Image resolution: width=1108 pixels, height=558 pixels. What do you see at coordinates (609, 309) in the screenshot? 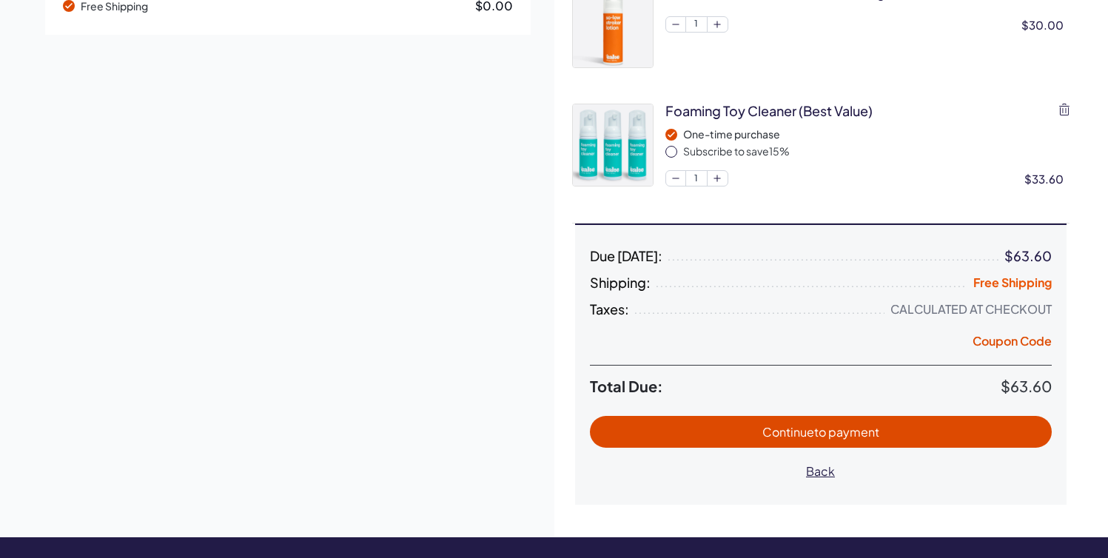
I see `span: Taxes:` at bounding box center [609, 309].